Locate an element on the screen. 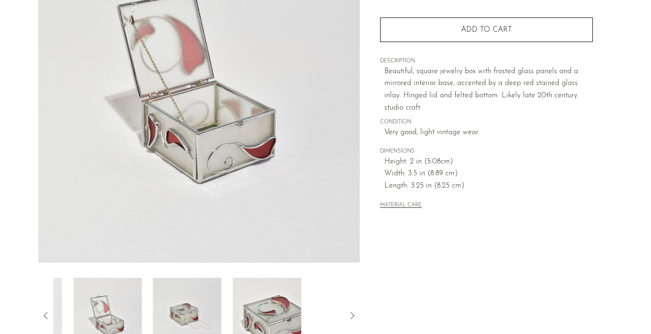 The image size is (651, 334). button: MATERIAL CARE is located at coordinates (401, 206).